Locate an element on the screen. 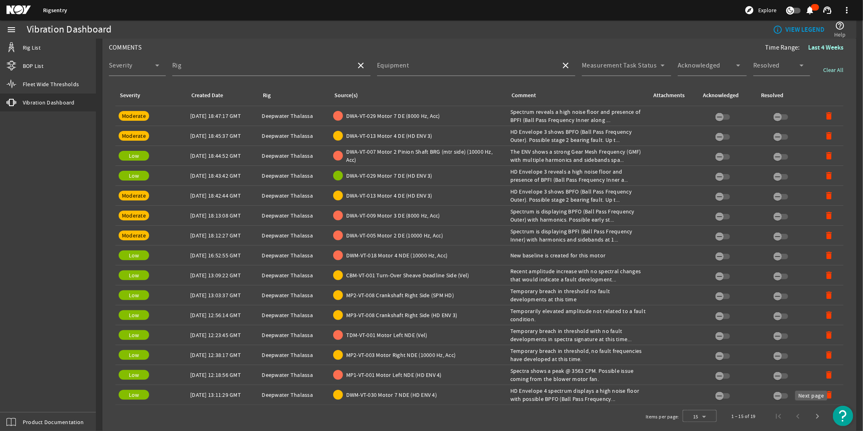  input: Select a Rig is located at coordinates (261, 69).